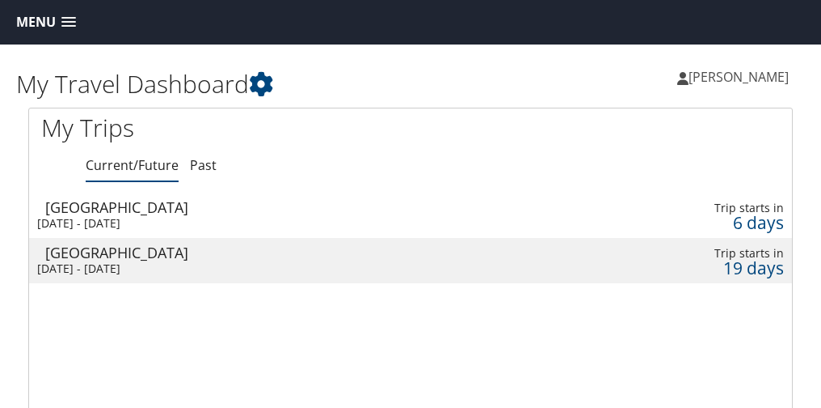 The image size is (821, 408). Describe the element at coordinates (132, 165) in the screenshot. I see `a: Current/Future` at that location.